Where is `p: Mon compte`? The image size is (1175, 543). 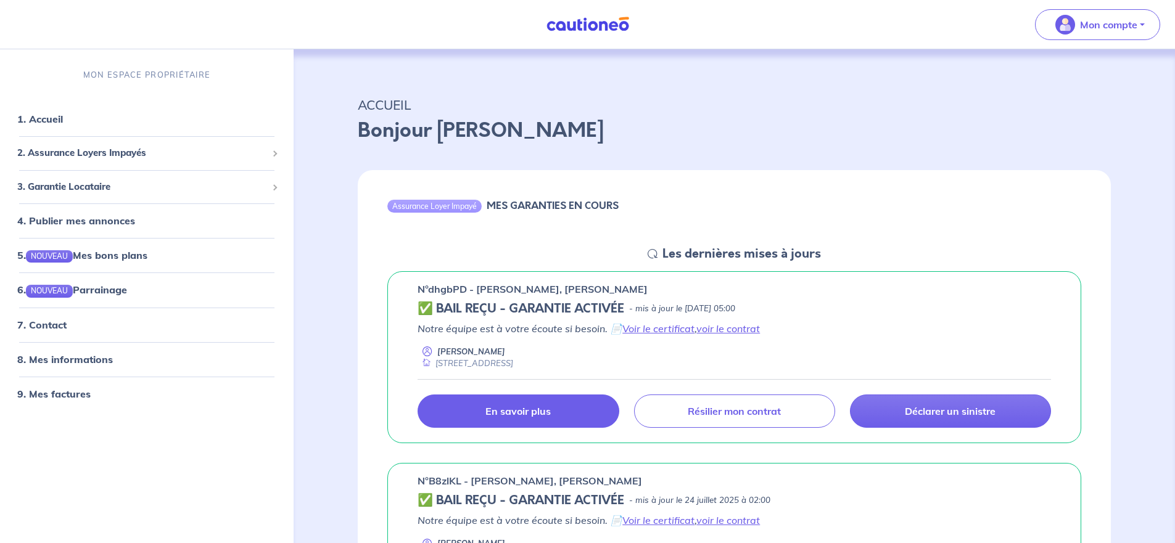 p: Mon compte is located at coordinates (1108, 25).